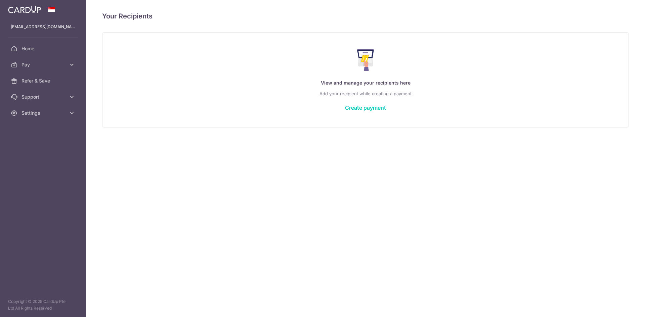 Image resolution: width=645 pixels, height=317 pixels. Describe the element at coordinates (44, 49) in the screenshot. I see `span: Home` at that location.